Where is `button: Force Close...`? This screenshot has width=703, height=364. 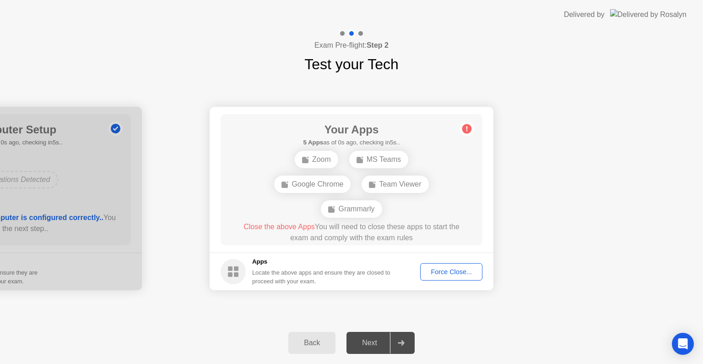
button: Force Close... is located at coordinates (452, 272).